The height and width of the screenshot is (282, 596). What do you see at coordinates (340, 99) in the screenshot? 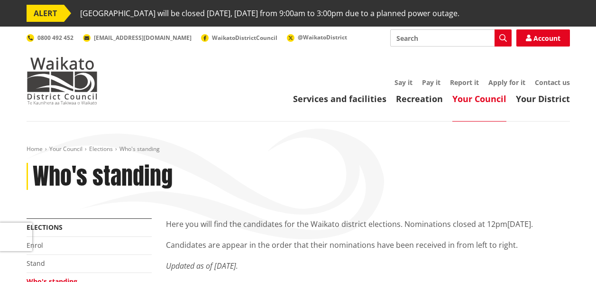
I see `a: Services and facilities` at bounding box center [340, 99].